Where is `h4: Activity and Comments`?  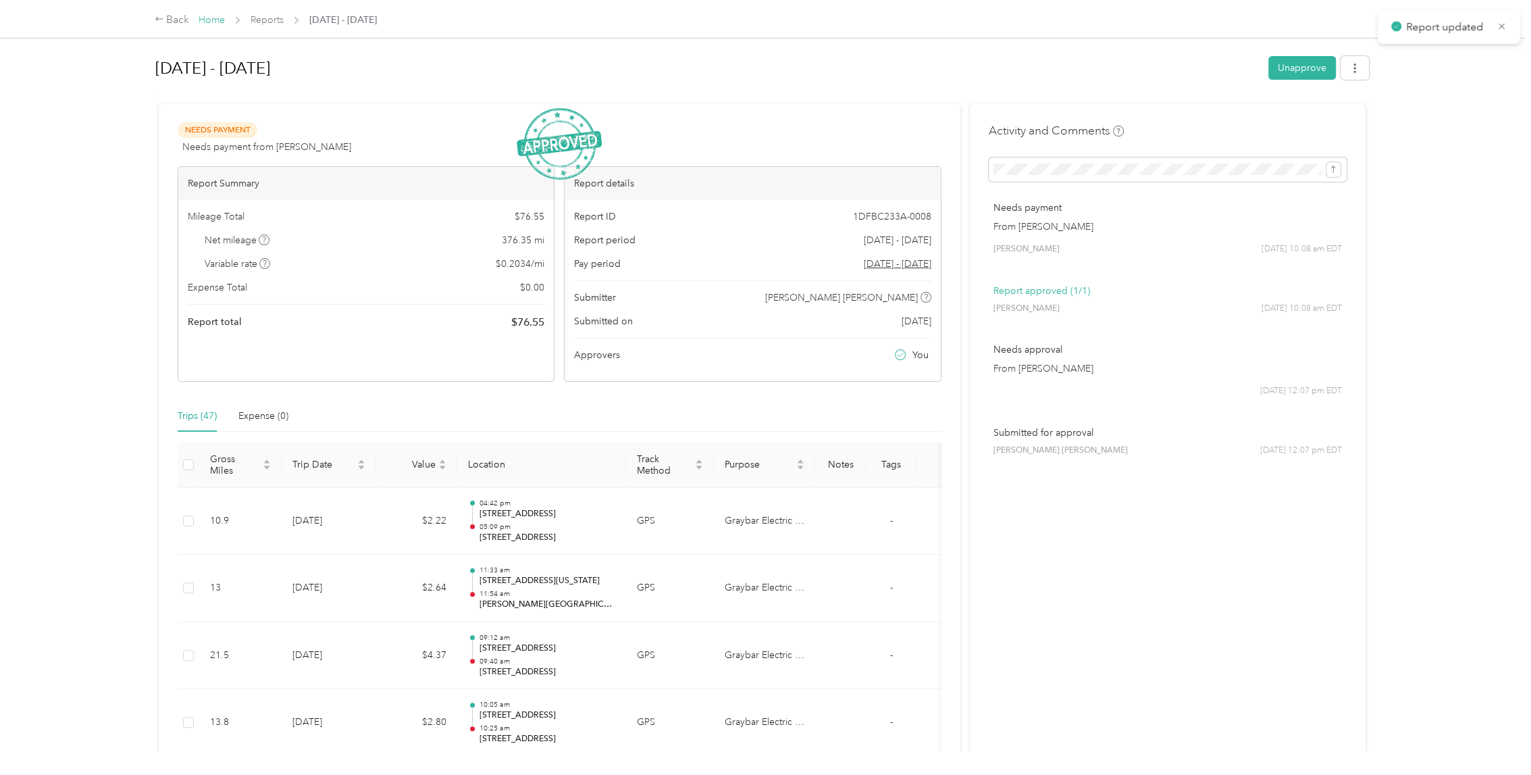
h4: Activity and Comments is located at coordinates (1056, 130).